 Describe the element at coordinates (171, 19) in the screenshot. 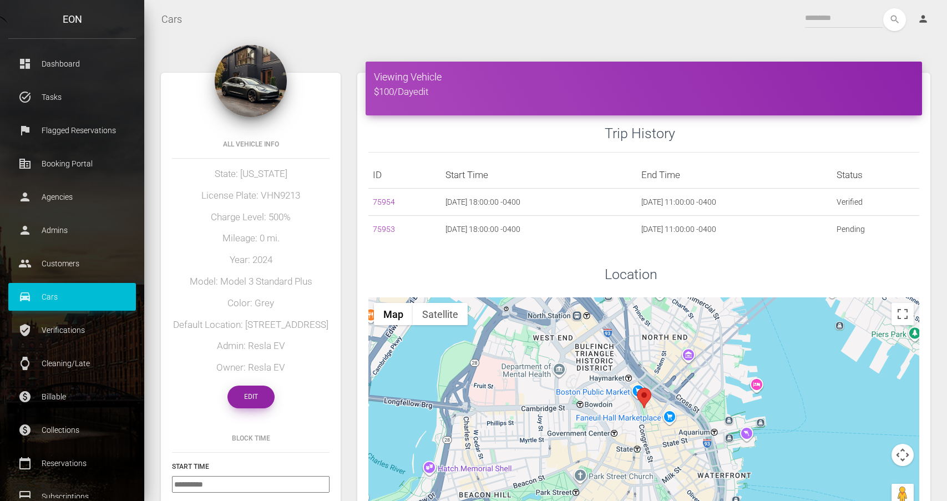

I see `a: Cars` at that location.